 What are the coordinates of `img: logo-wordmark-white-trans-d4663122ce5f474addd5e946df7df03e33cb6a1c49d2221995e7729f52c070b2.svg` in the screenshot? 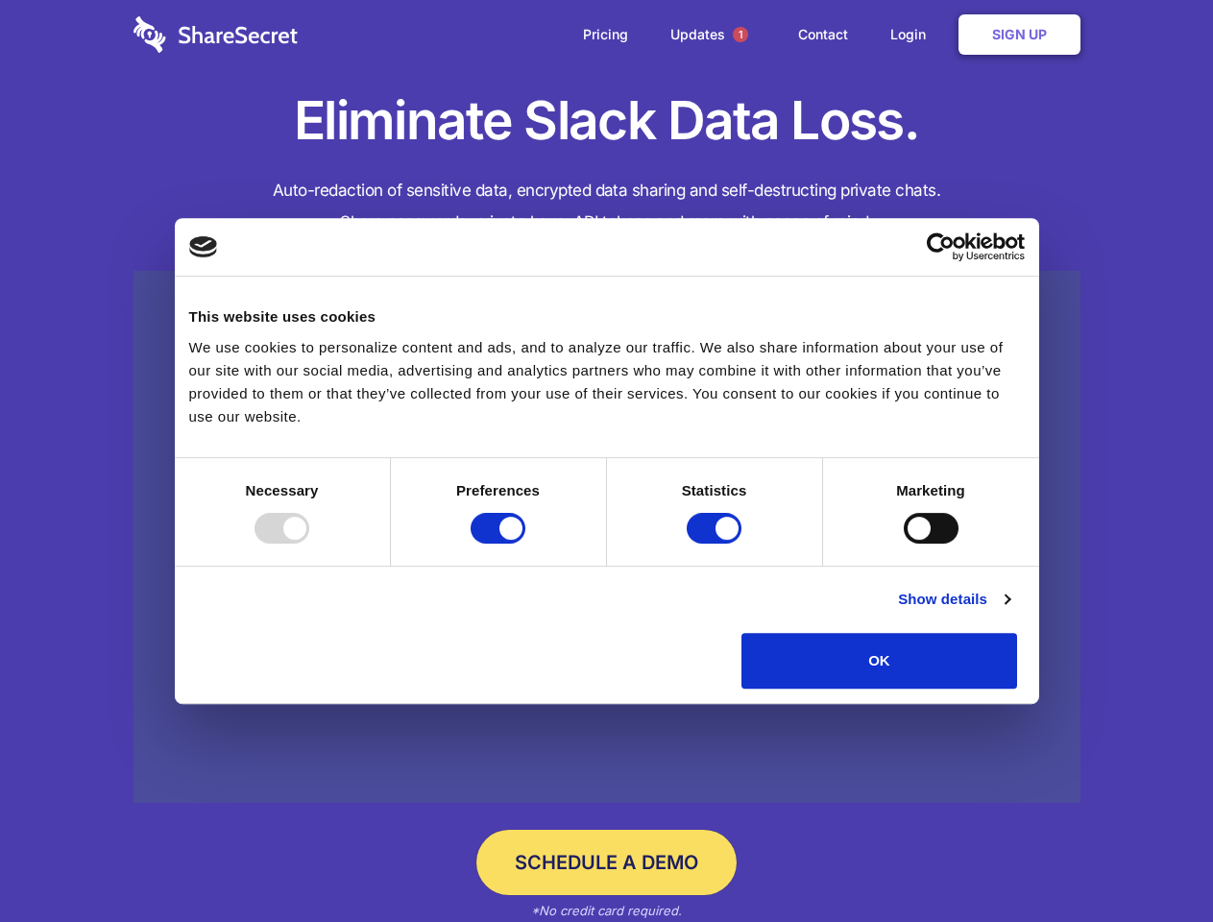 It's located at (215, 35).